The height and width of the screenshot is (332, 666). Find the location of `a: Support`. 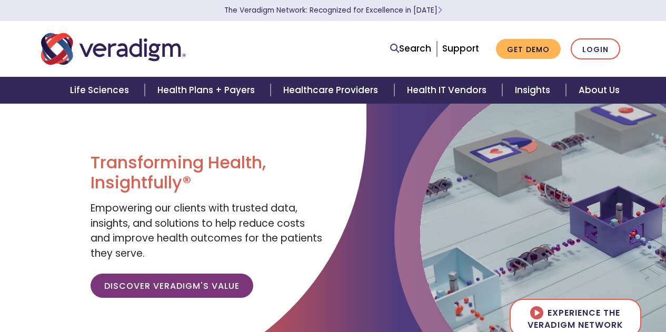

a: Support is located at coordinates (461, 48).